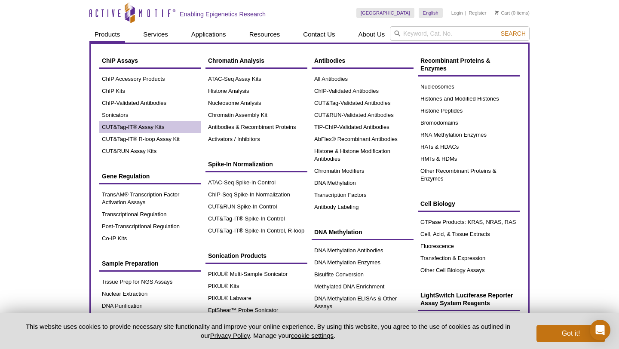  What do you see at coordinates (256, 61) in the screenshot?
I see `a: Chromatin Analysis` at bounding box center [256, 61].